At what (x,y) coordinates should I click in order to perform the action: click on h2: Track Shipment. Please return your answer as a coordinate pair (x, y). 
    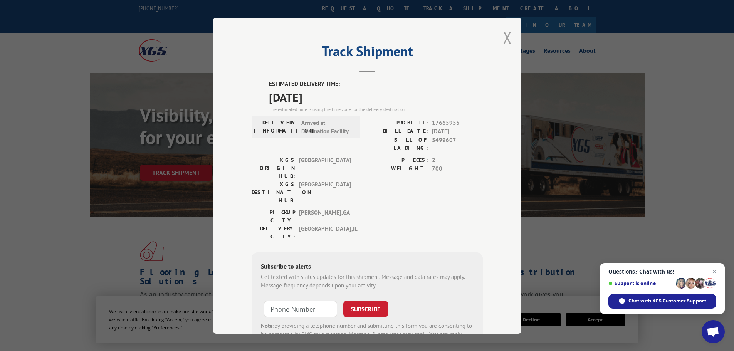
    Looking at the image, I should click on (367, 53).